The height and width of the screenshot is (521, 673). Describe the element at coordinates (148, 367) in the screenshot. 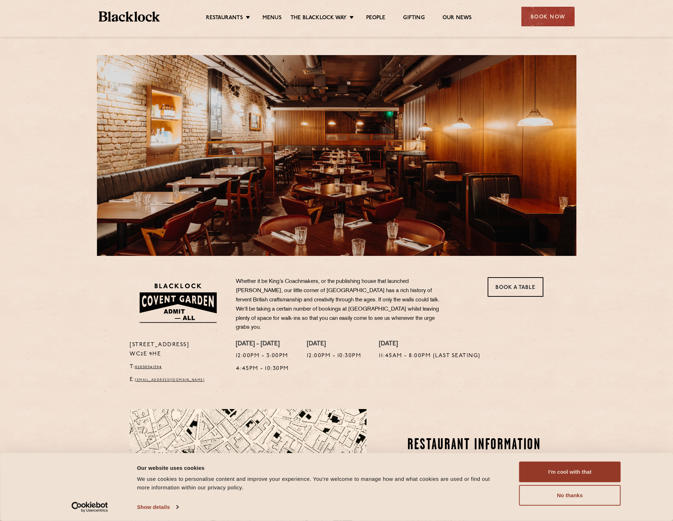

I see `a: 02030341394` at that location.